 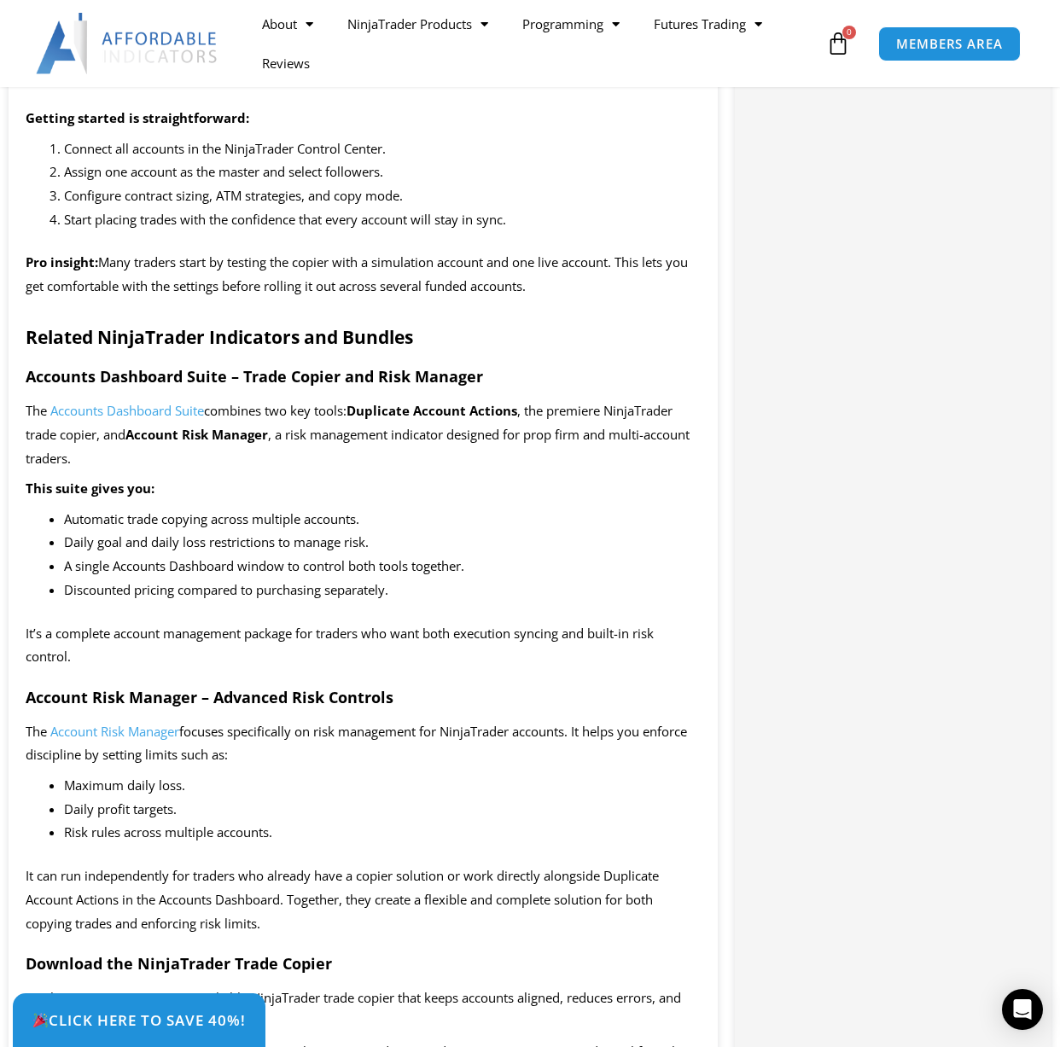 What do you see at coordinates (233, 195) in the screenshot?
I see `span: Configure contract sizing, ATM strategies, and copy mode.` at bounding box center [233, 195].